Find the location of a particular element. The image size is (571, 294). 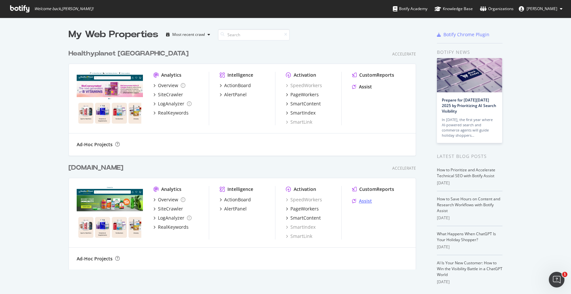

div: Knowledge Base is located at coordinates (453, 9).